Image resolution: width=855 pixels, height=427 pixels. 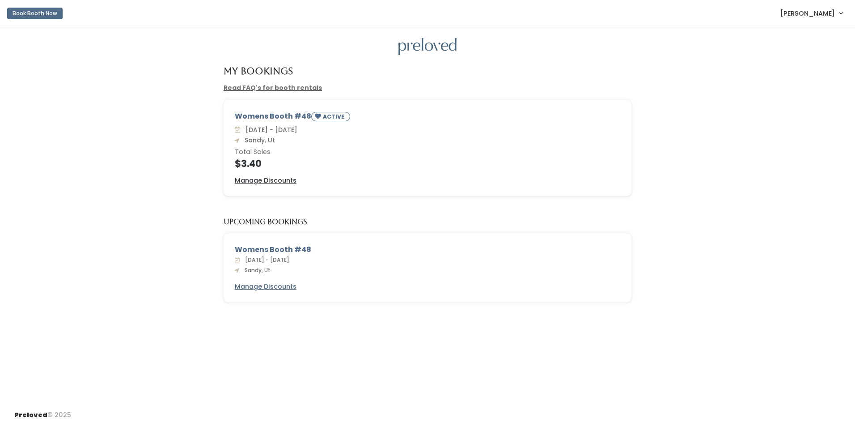 What do you see at coordinates (31, 415) in the screenshot?
I see `span: Preloved` at bounding box center [31, 415].